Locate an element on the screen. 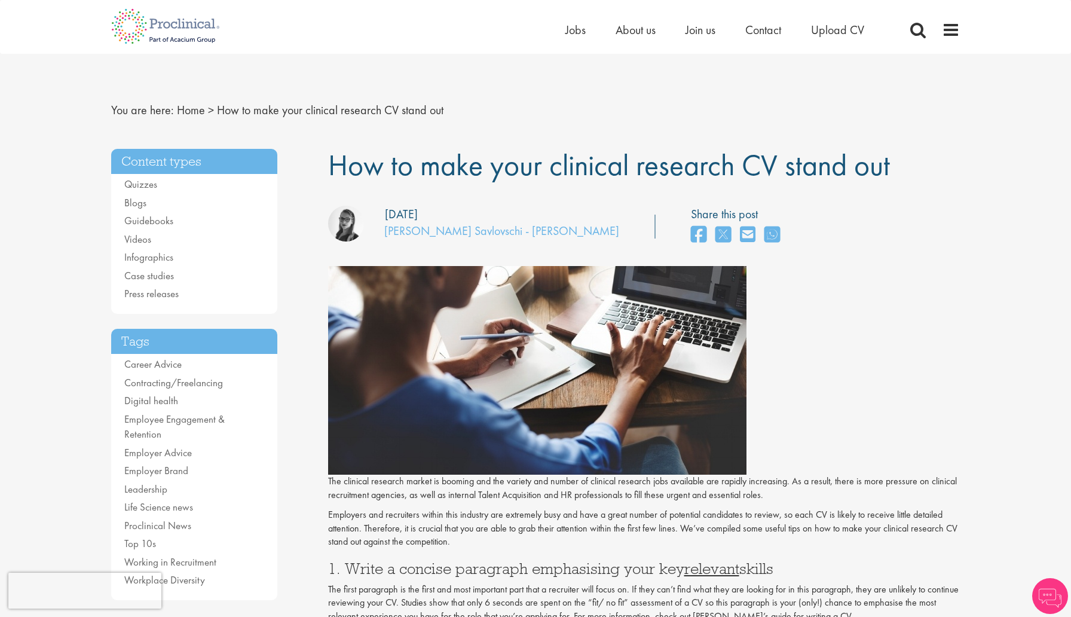 The width and height of the screenshot is (1071, 617). a: Employer Advice is located at coordinates (158, 452).